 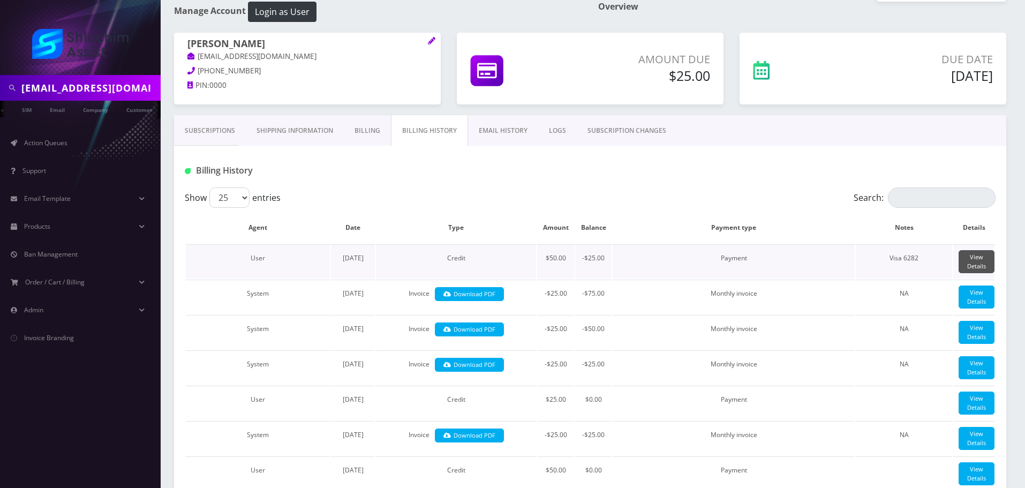 What do you see at coordinates (49, 337) in the screenshot?
I see `span: Invoice Branding` at bounding box center [49, 337].